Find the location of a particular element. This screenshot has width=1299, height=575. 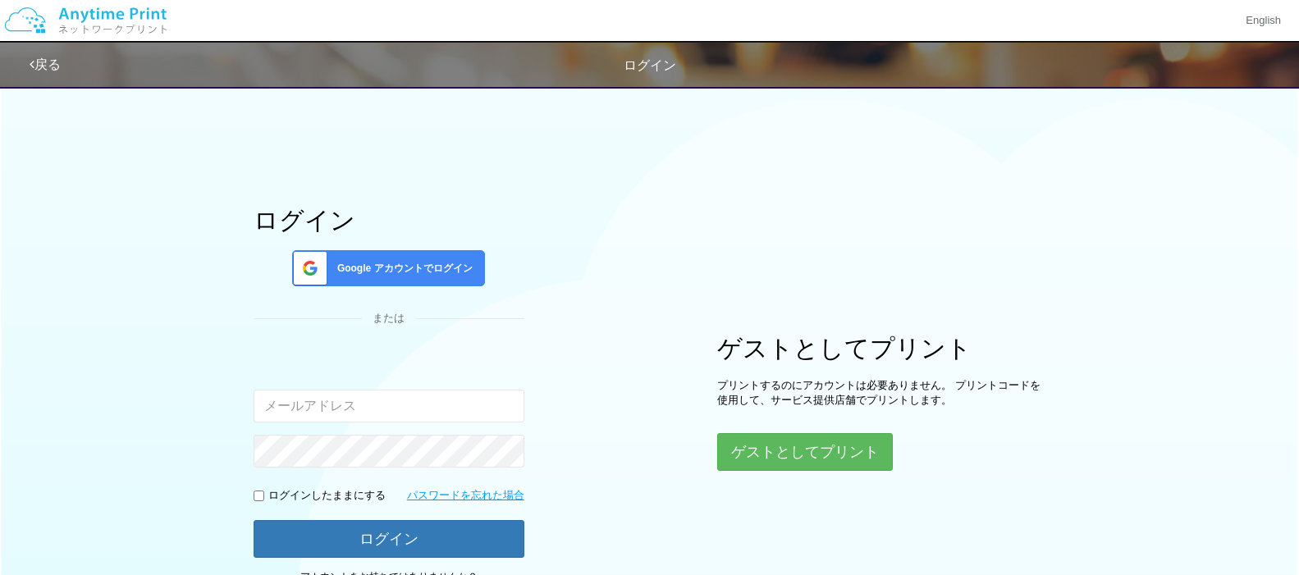

span: ログイン is located at coordinates (650, 65).